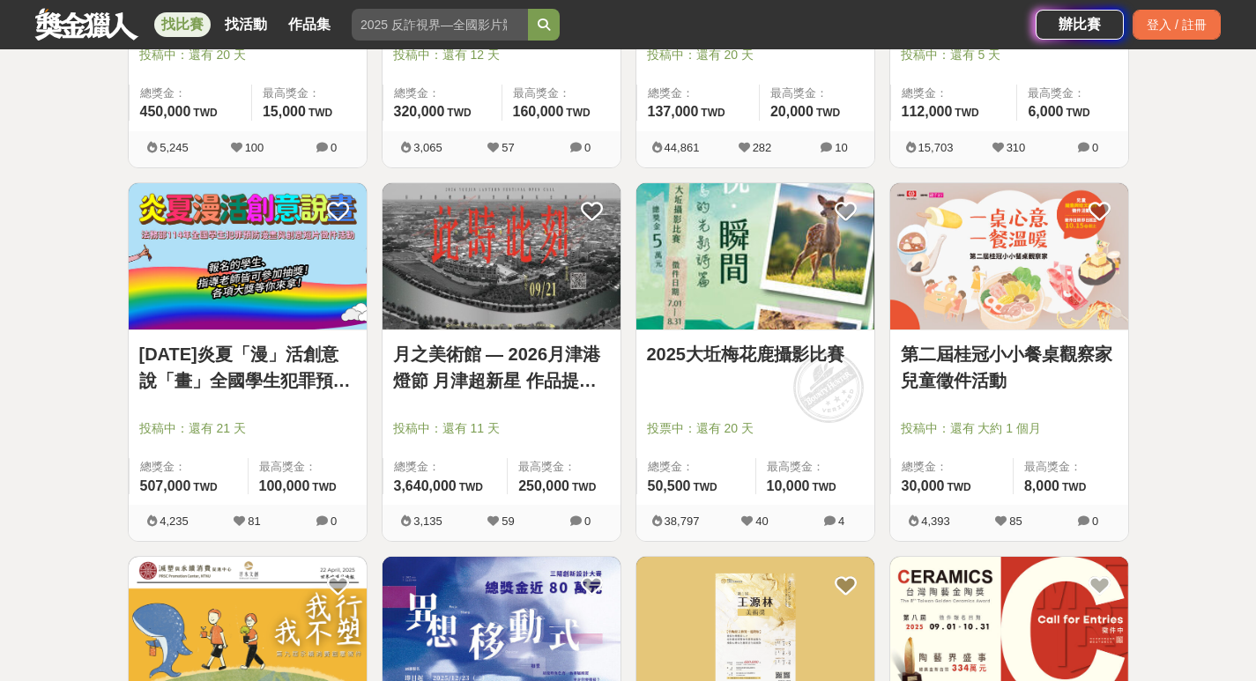  What do you see at coordinates (174, 147) in the screenshot?
I see `span: 5,245` at bounding box center [174, 147].